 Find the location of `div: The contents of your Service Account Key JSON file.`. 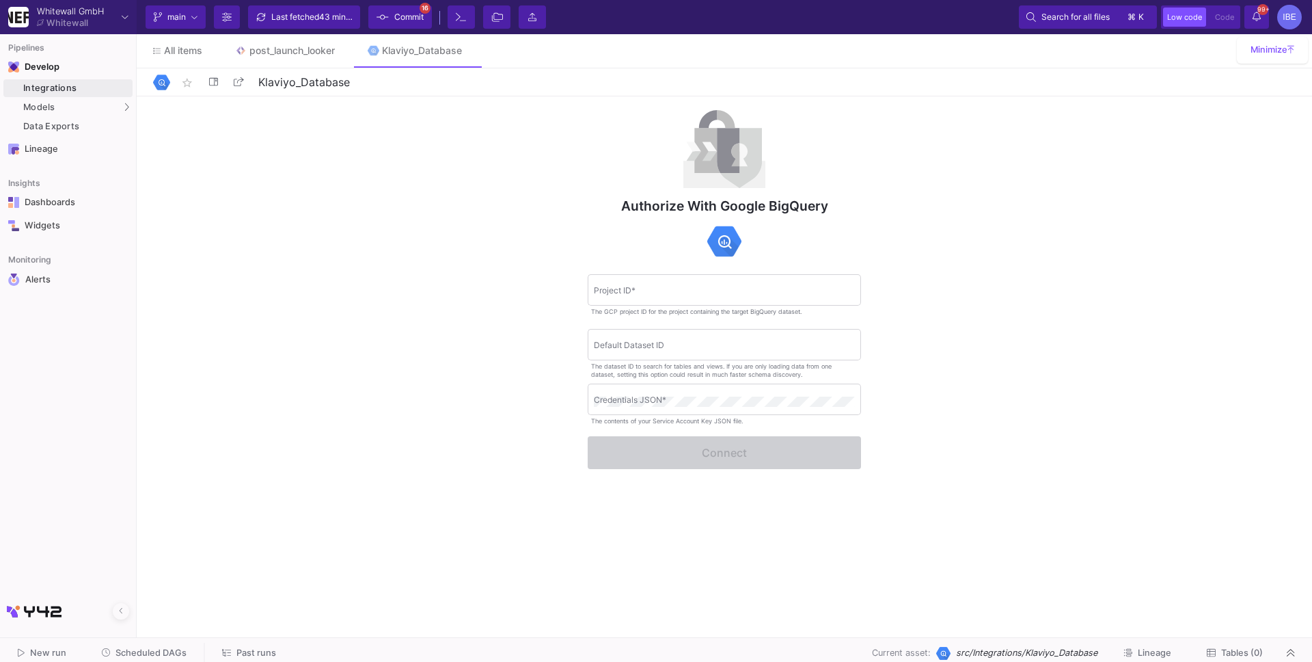

div: The contents of your Service Account Key JSON file. is located at coordinates (667, 420).